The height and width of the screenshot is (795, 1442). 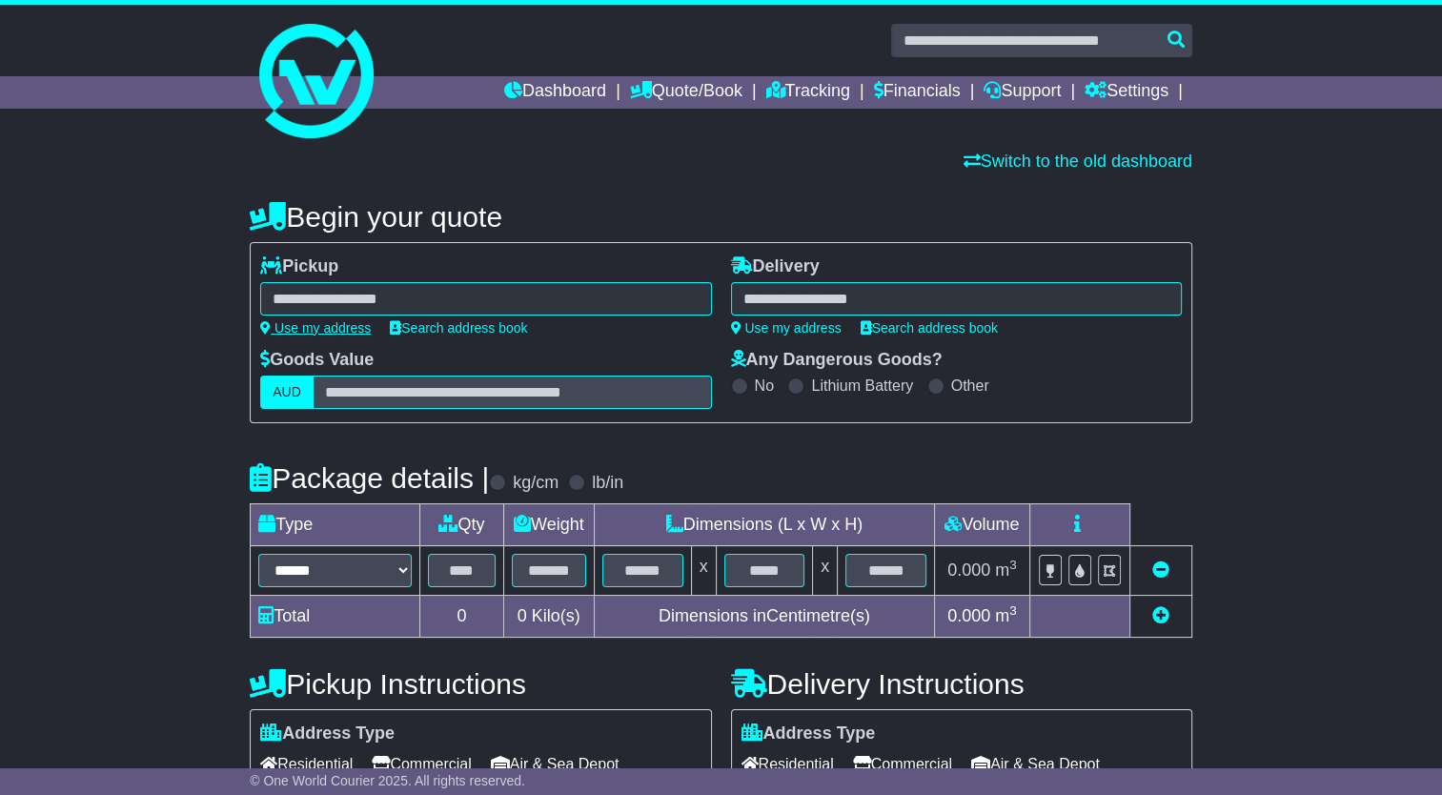 What do you see at coordinates (335, 617) in the screenshot?
I see `td: Total` at bounding box center [335, 617].